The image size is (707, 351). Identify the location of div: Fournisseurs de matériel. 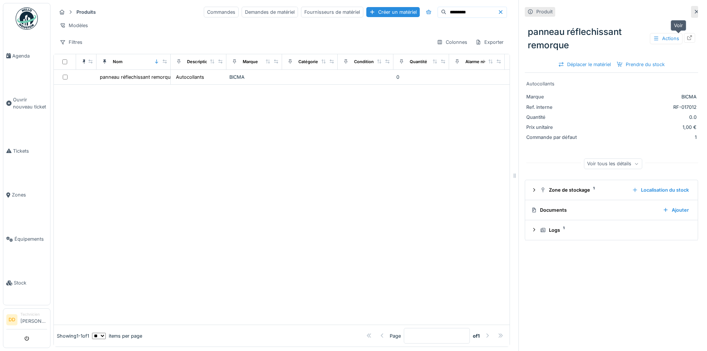
(332, 12).